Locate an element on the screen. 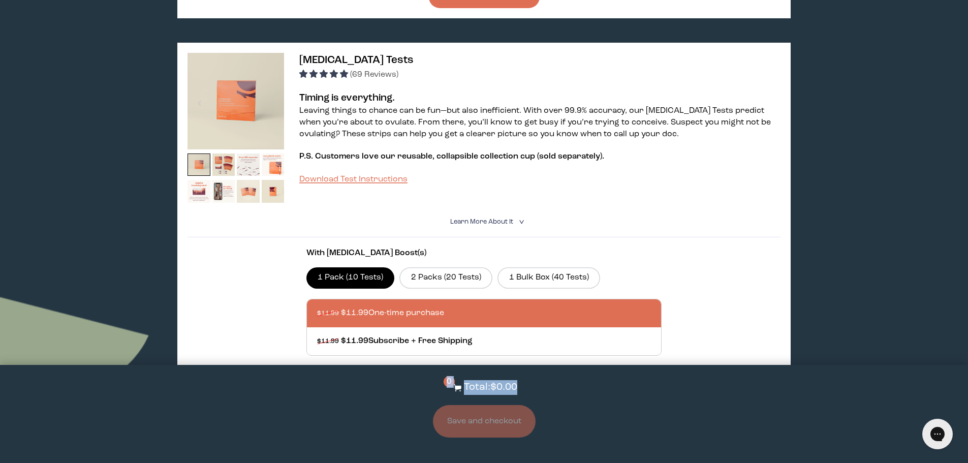 This screenshot has width=968, height=463. span: 0 is located at coordinates (449, 382).